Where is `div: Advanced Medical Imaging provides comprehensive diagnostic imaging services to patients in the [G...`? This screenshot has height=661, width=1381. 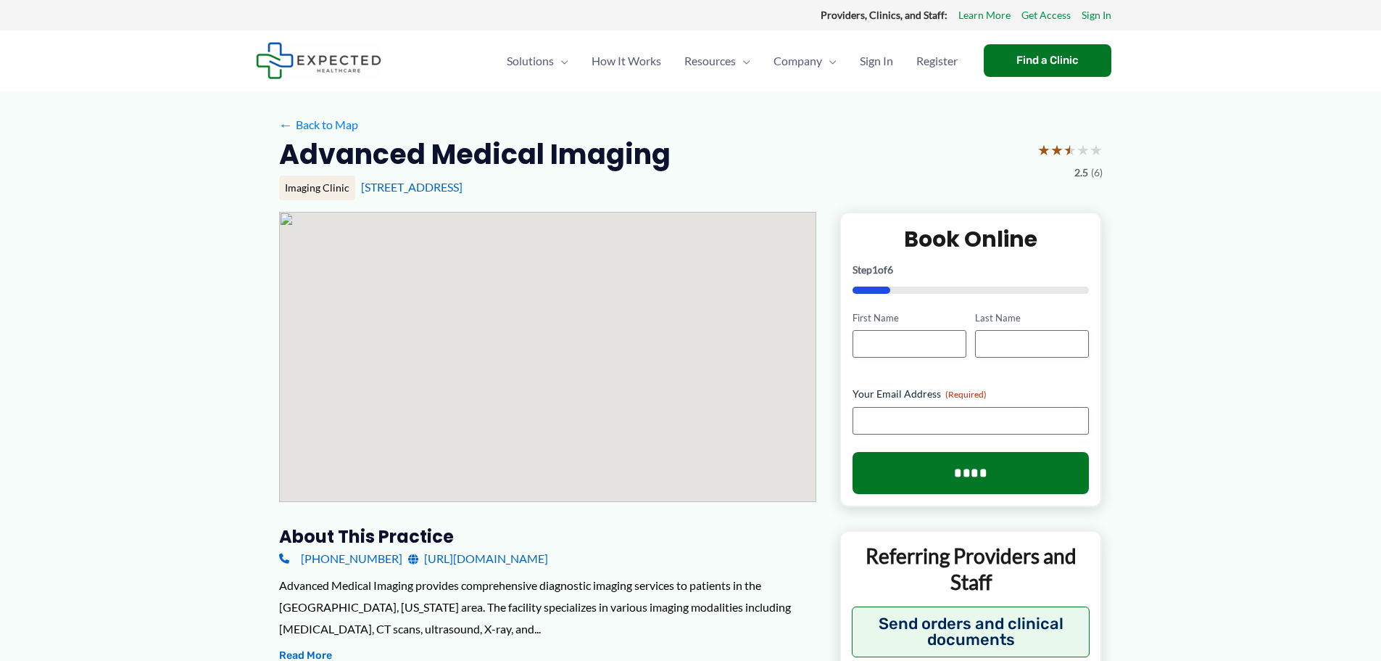 div: Advanced Medical Imaging provides comprehensive diagnostic imaging services to patients in the [G... is located at coordinates (547, 606).